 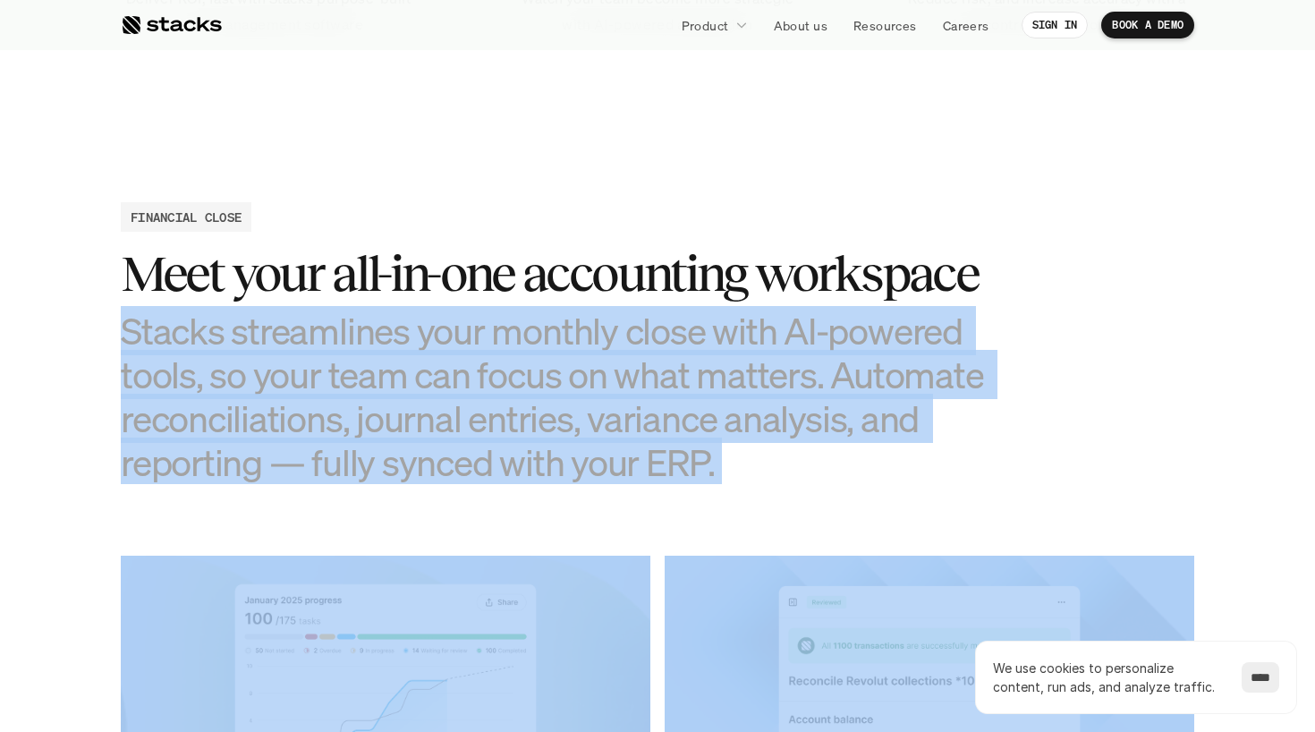 I want to click on p: Resources, so click(x=885, y=25).